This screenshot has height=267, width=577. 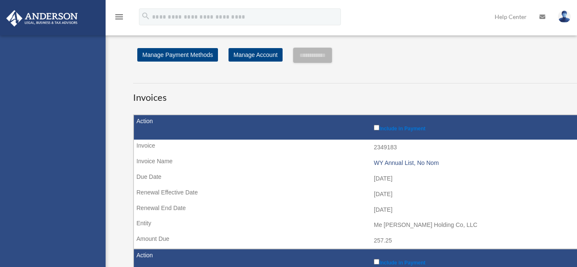 I want to click on i: menu, so click(x=119, y=17).